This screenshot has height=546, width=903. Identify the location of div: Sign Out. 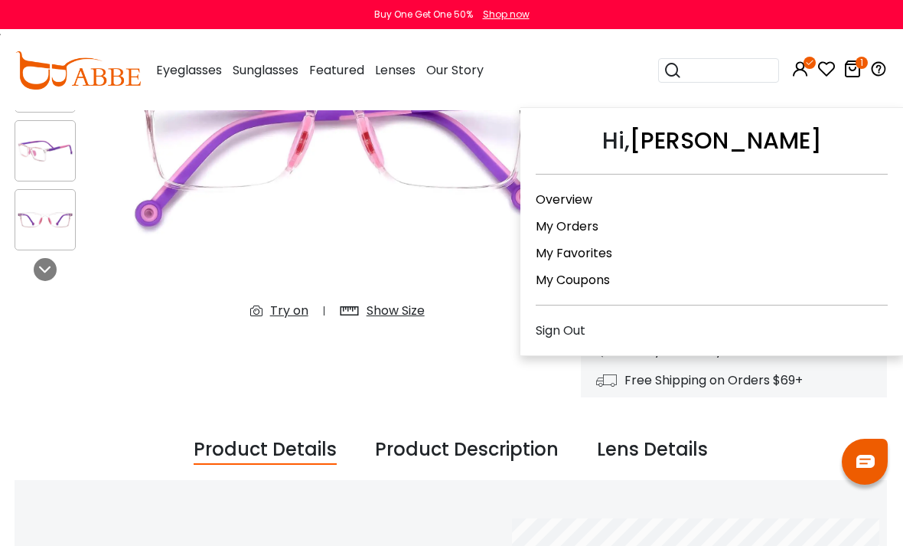
(712, 330).